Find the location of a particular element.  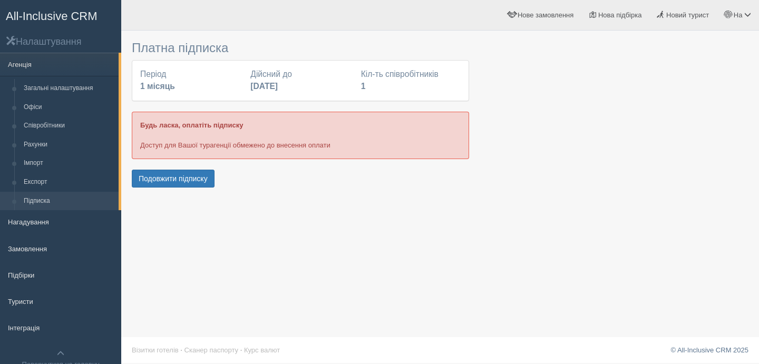

button: Подовжити підписку is located at coordinates (173, 179).